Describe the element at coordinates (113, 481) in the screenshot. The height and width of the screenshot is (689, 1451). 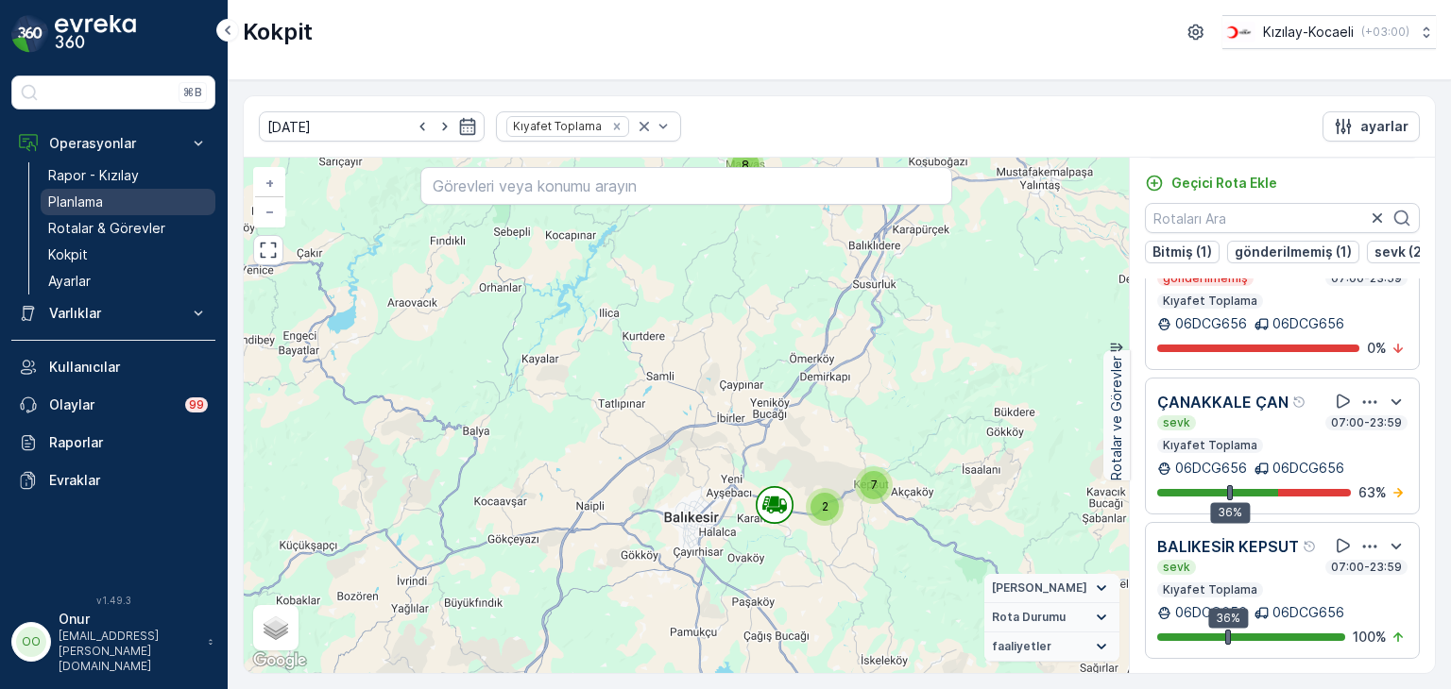
I see `a: Evraklar` at that location.